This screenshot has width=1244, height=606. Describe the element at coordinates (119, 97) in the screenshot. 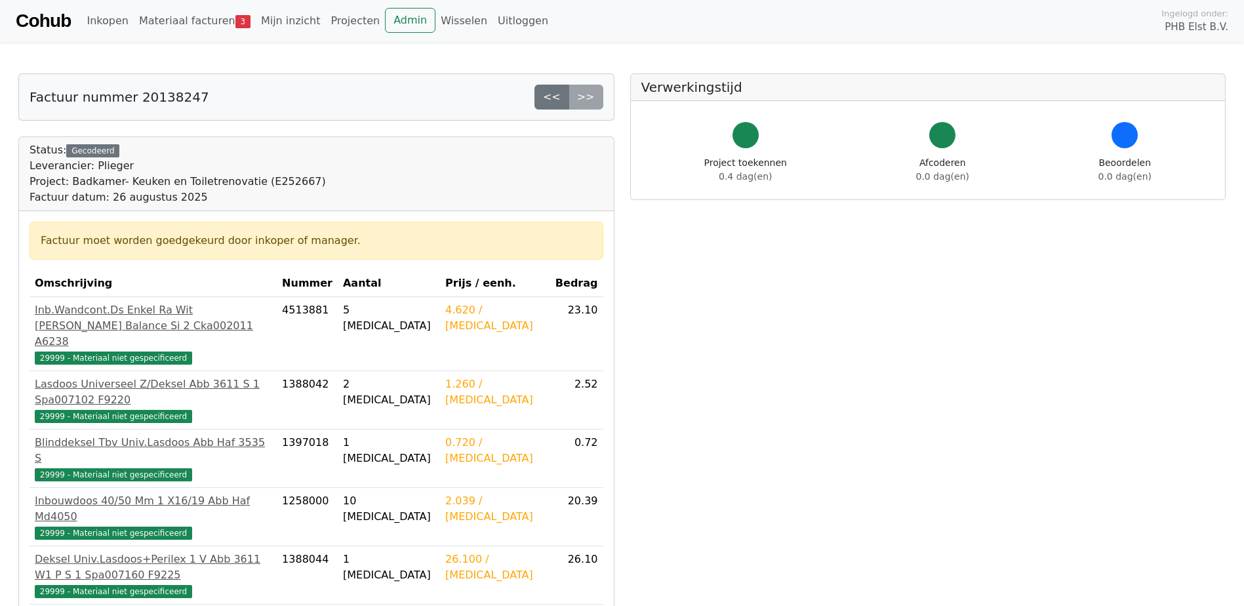

I see `h5: Factuur nummer 20138247` at that location.